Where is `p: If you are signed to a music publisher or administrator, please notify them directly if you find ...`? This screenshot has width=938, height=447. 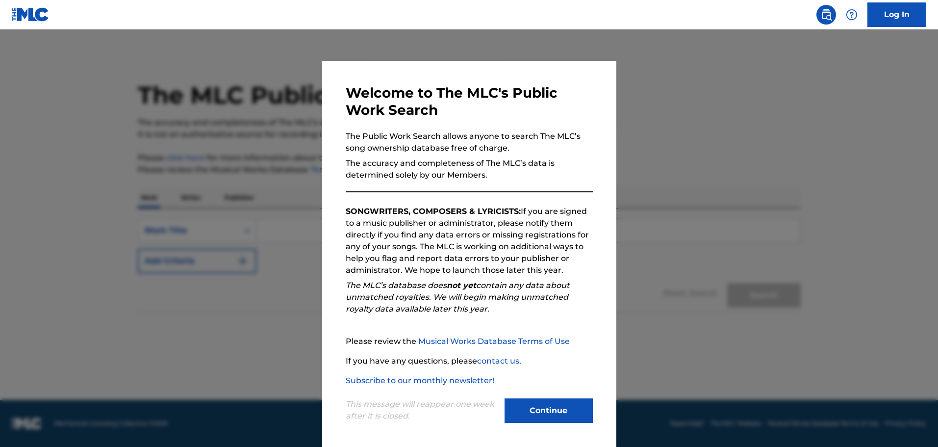
p: If you are signed to a music publisher or administrator, please notify them directly if you find ... is located at coordinates (469, 241).